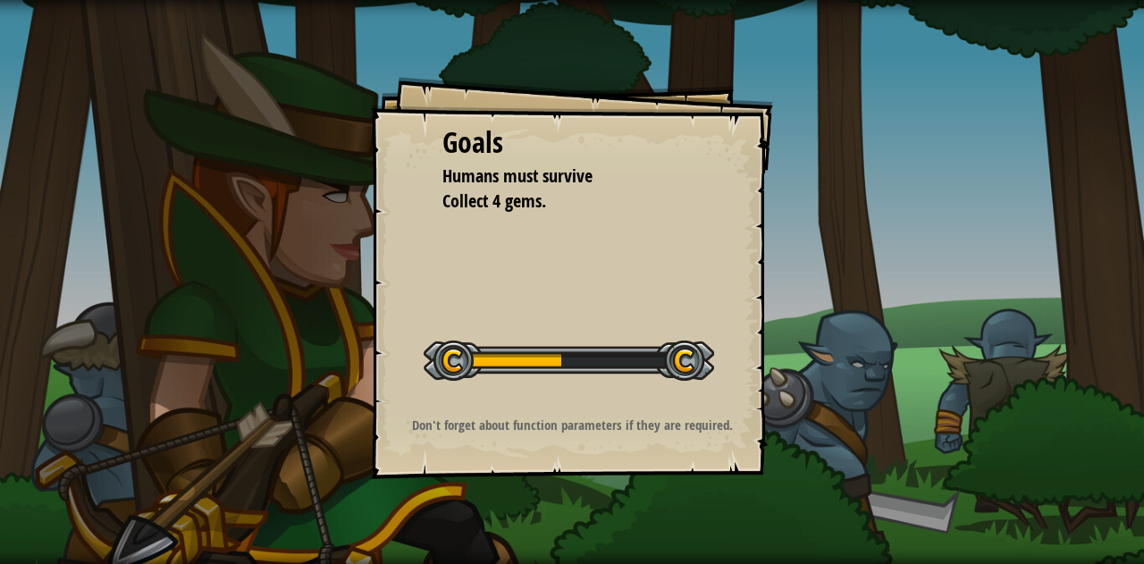 The height and width of the screenshot is (564, 1144). Describe the element at coordinates (494, 200) in the screenshot. I see `span: Collect 4 gems.` at that location.